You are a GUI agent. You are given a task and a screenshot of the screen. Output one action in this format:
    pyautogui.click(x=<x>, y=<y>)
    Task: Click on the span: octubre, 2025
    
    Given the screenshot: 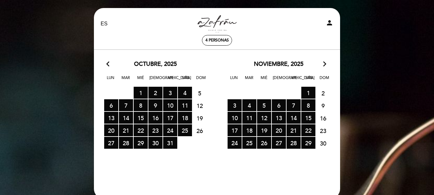 What is the action you would take?
    pyautogui.click(x=156, y=64)
    